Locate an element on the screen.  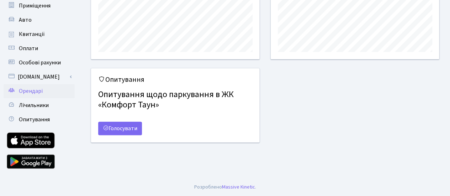
span: Авто is located at coordinates (25, 20).